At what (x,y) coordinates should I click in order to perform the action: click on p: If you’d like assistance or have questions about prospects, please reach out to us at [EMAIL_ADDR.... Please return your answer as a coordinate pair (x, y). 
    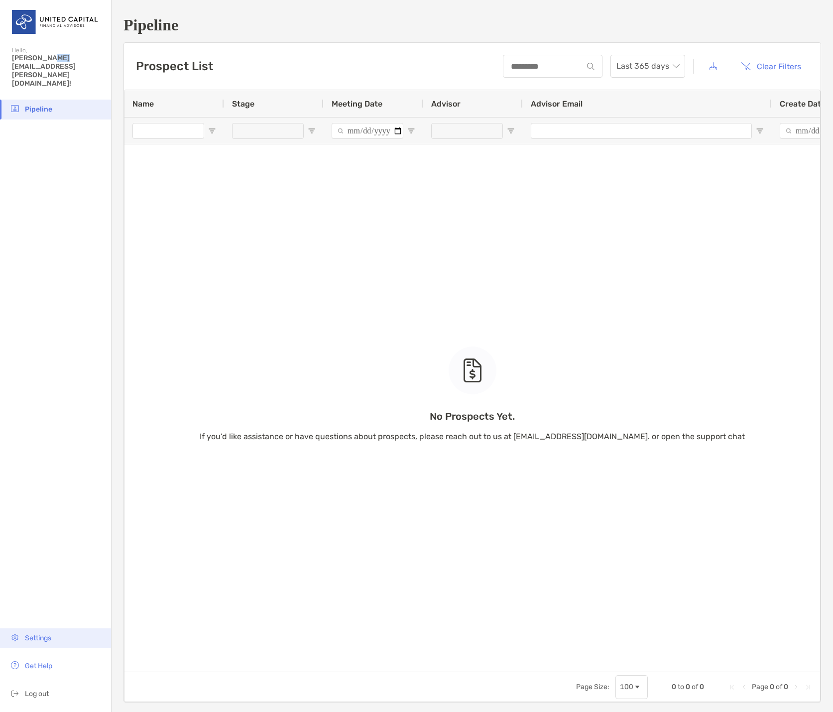
    Looking at the image, I should click on (472, 436).